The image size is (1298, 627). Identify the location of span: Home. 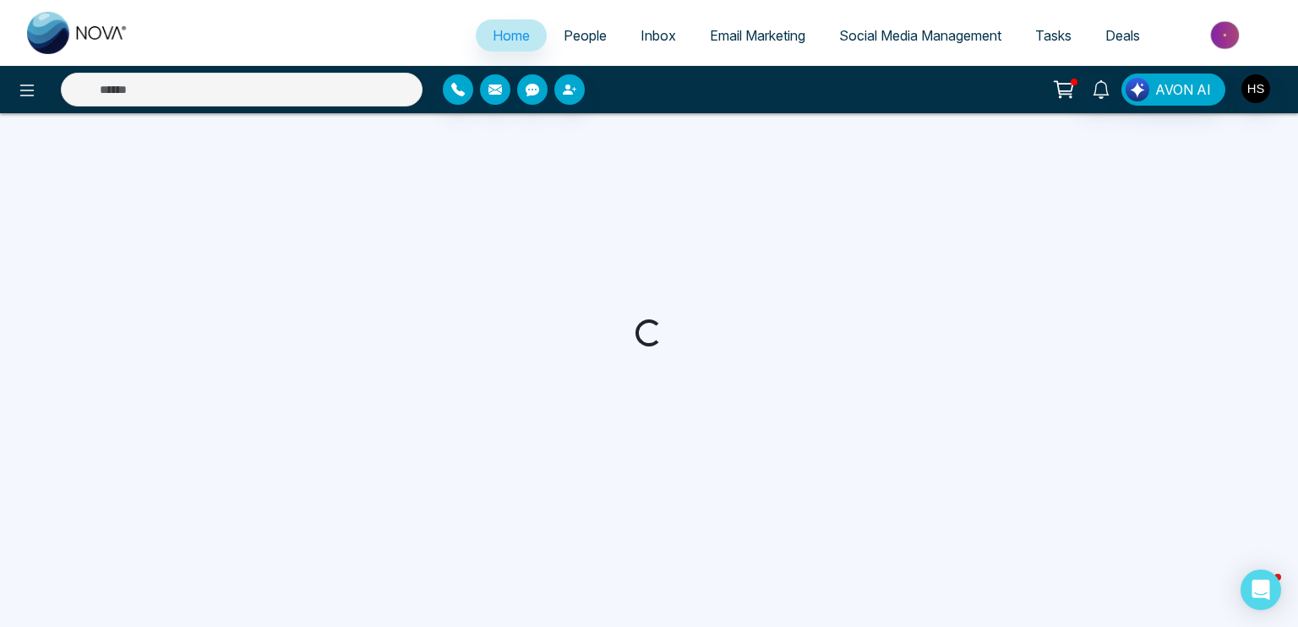
(511, 35).